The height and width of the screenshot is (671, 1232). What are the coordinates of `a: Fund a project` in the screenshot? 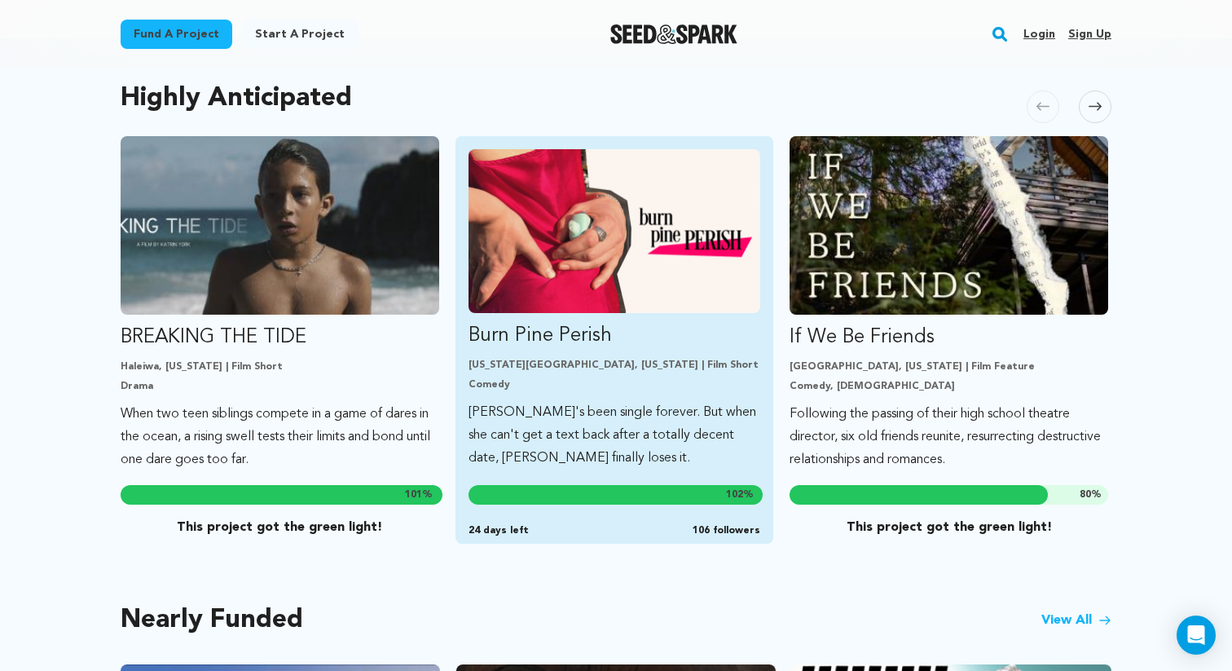 It's located at (176, 34).